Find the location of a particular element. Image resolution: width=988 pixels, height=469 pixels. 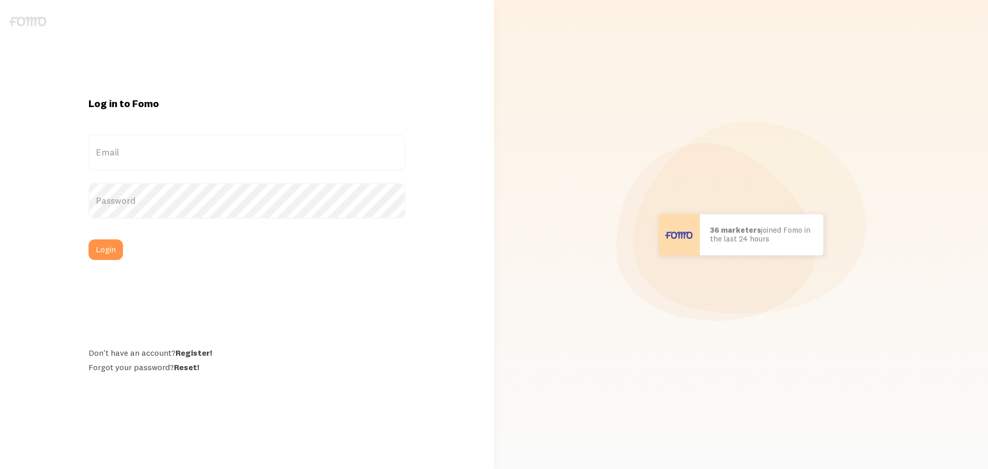

div: Don't have an account? is located at coordinates (247, 353).